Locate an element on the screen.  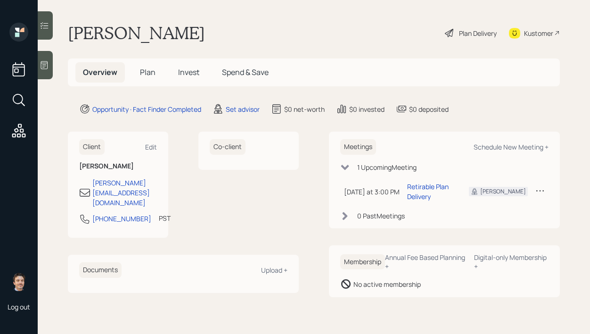
div: Opportunity · Fact Finder Completed is located at coordinates (147, 109).